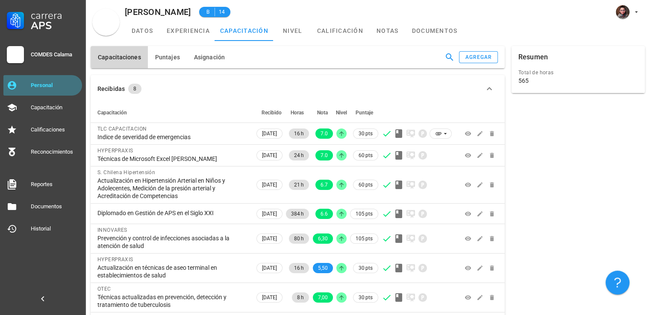 The width and height of the screenshot is (650, 315). What do you see at coordinates (55, 108) in the screenshot?
I see `div: Capacitación` at bounding box center [55, 108].